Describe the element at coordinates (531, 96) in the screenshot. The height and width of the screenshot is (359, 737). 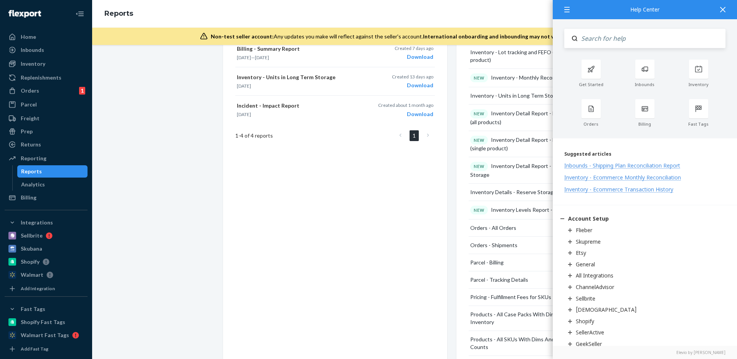
I see `button: Inventory - Units in Long Term Storage` at that location.